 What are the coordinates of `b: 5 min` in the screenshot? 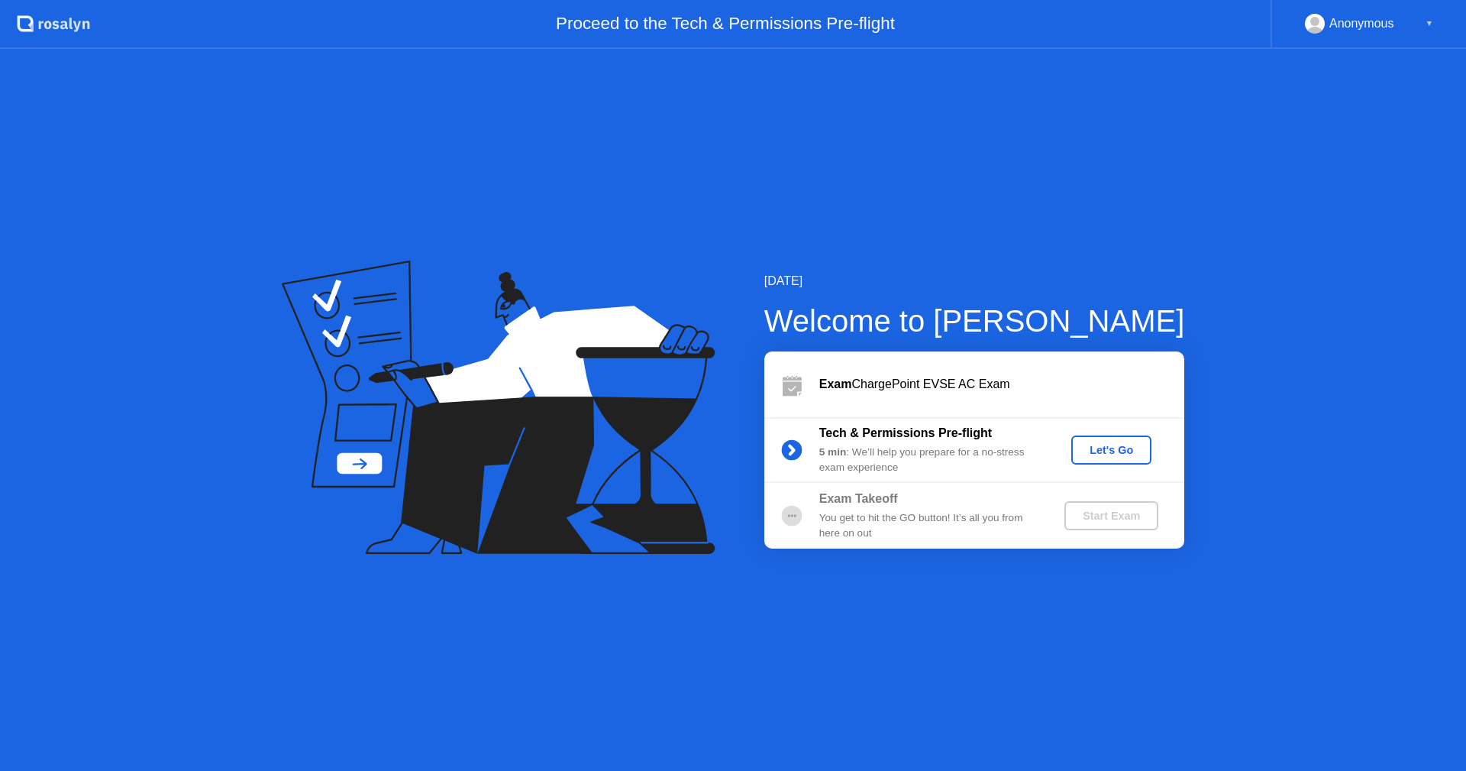 It's located at (833, 451).